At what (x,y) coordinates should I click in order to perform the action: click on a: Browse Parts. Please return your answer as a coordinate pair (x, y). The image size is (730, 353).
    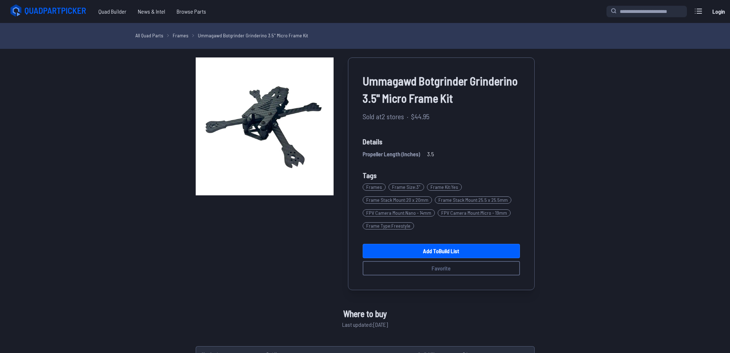
    Looking at the image, I should click on (191, 11).